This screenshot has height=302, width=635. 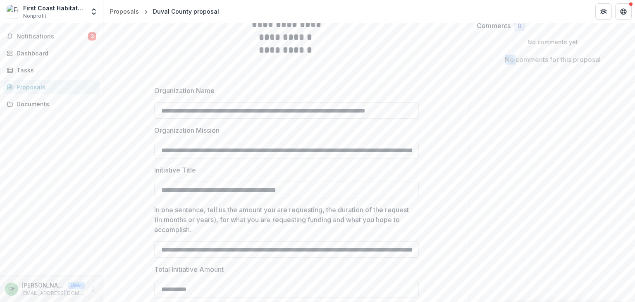 I want to click on img: First Coast Habitat for Humanity, so click(x=13, y=12).